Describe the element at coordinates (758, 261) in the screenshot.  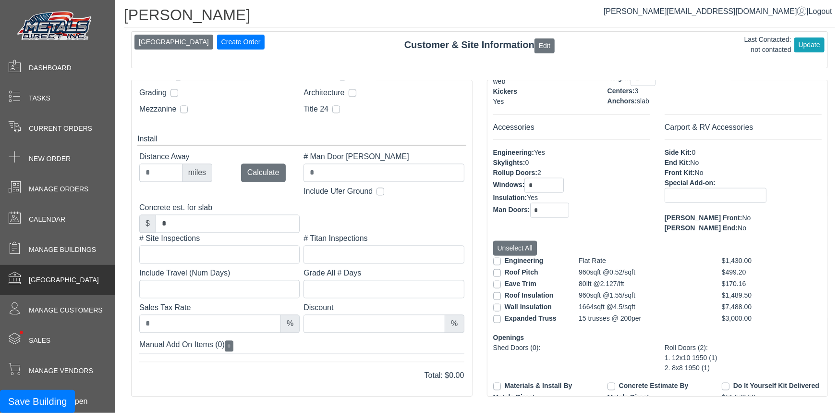
I see `div: $1,430.00` at that location.